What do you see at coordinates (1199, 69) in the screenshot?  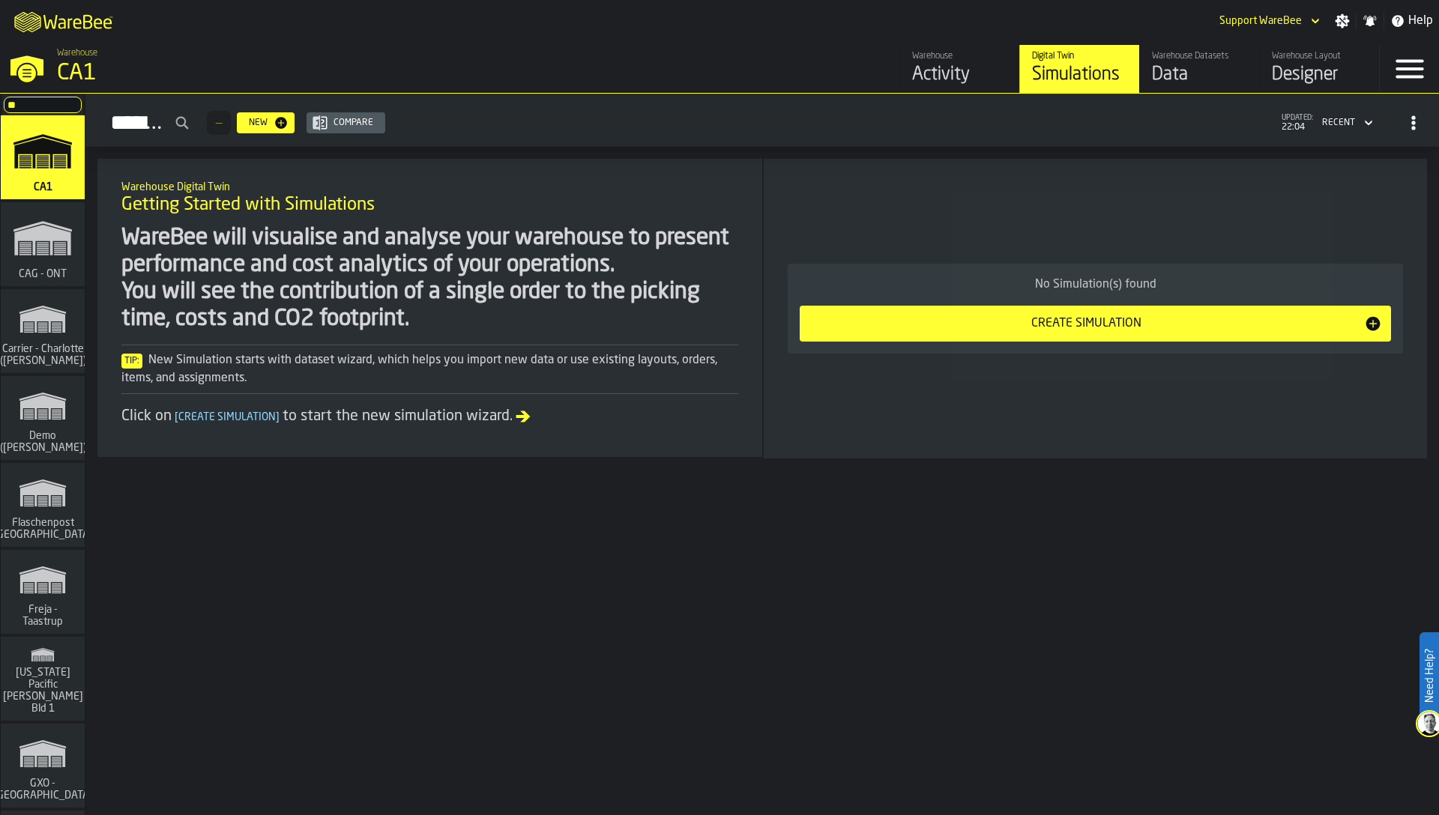 I see `a: link-to-/wh/i/76e2a128-1b54-4d66-80d4-05ae4c277723/data` at bounding box center [1199, 69].